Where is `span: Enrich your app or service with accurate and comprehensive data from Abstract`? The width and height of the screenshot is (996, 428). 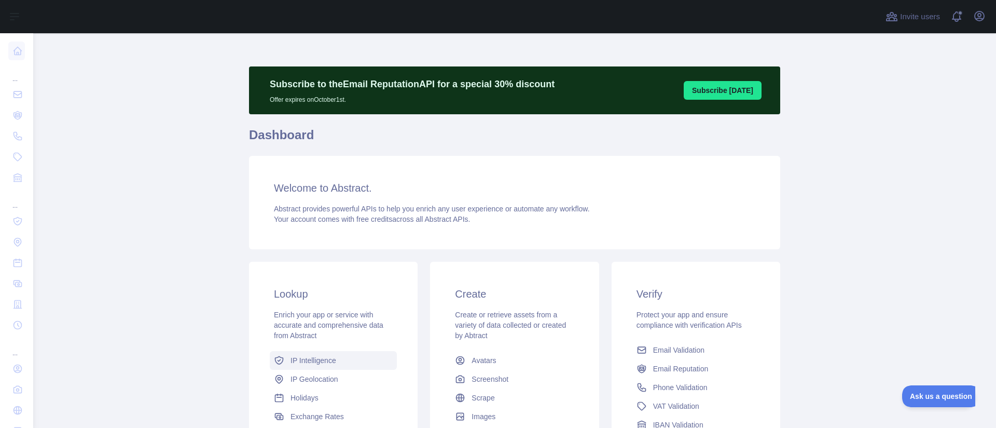
span: Enrich your app or service with accurate and comprehensive data from Abstract is located at coordinates (328, 325).